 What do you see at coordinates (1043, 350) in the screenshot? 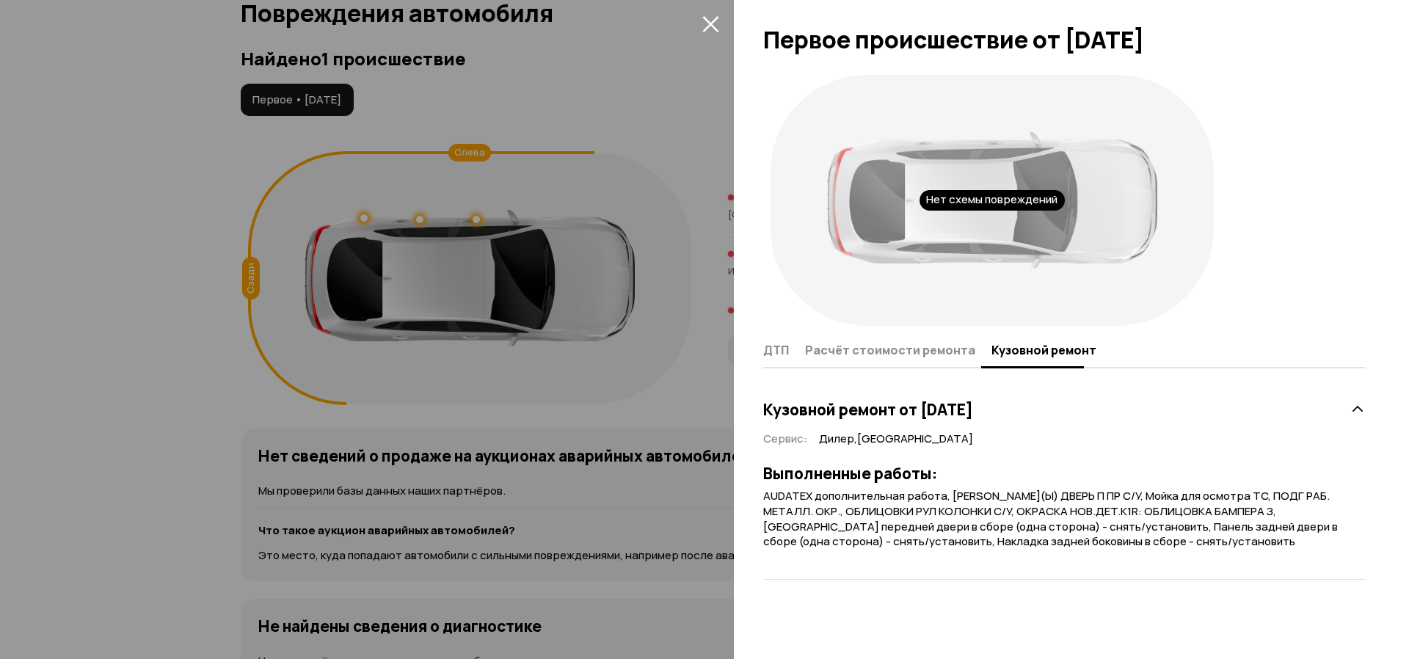
I see `span: Кузовной ремонт` at bounding box center [1043, 350].